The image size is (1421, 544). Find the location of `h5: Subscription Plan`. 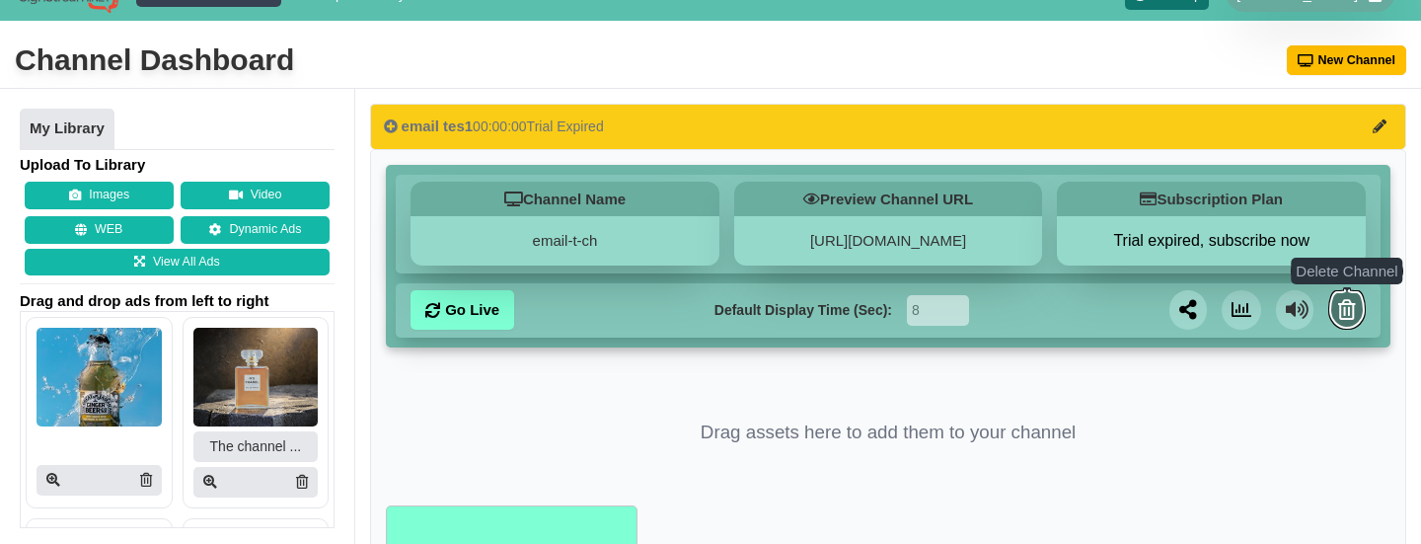

h5: Subscription Plan is located at coordinates (1210, 198).